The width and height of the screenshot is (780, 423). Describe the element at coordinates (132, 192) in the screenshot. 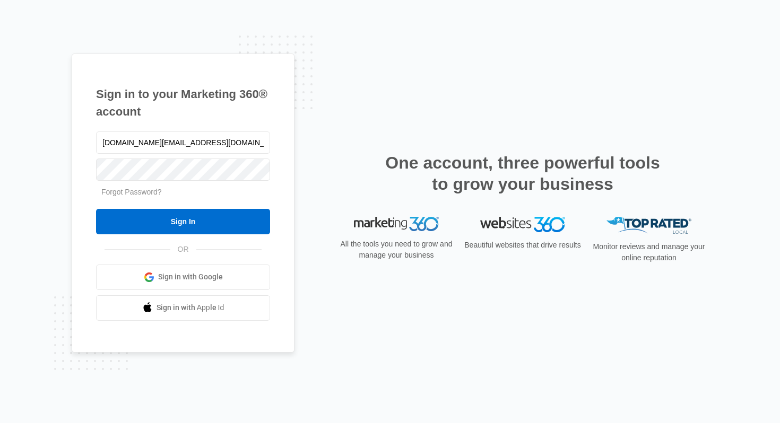

I see `a: Forgot Password?` at that location.